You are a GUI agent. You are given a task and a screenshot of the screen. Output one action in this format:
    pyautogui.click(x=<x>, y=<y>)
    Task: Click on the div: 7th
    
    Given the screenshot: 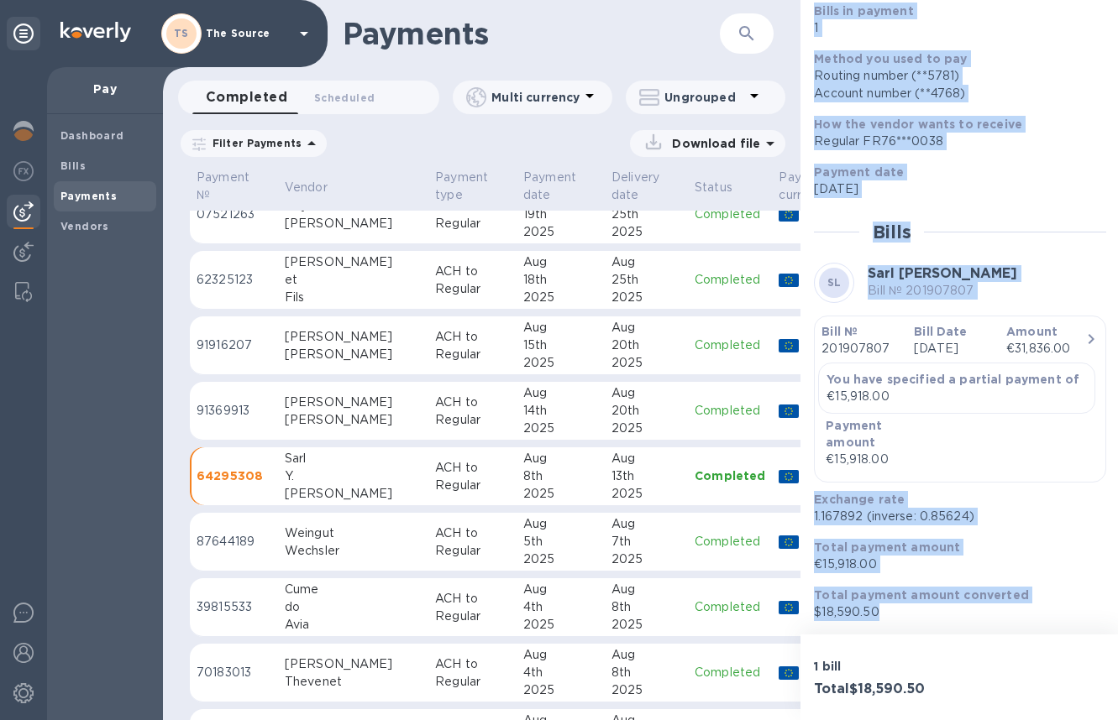 What is the action you would take?
    pyautogui.click(x=646, y=542)
    